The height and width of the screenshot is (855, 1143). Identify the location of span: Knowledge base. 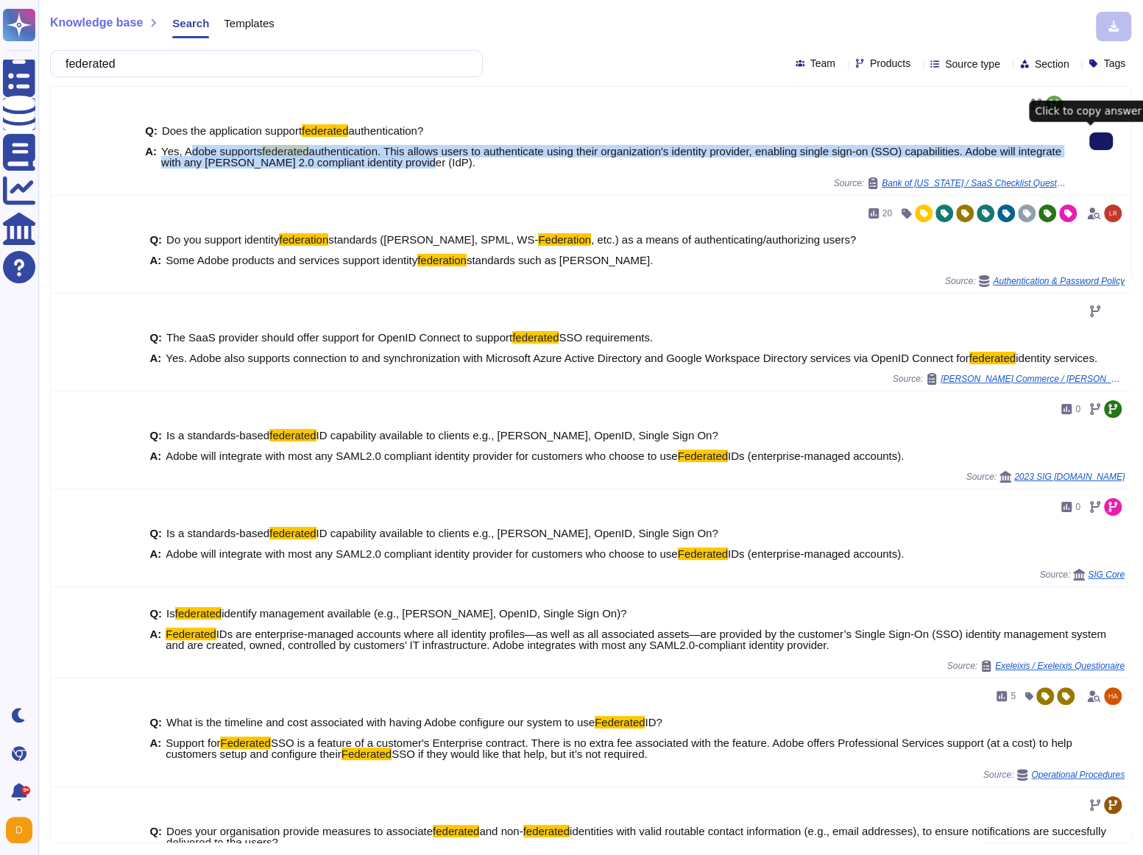
(96, 23).